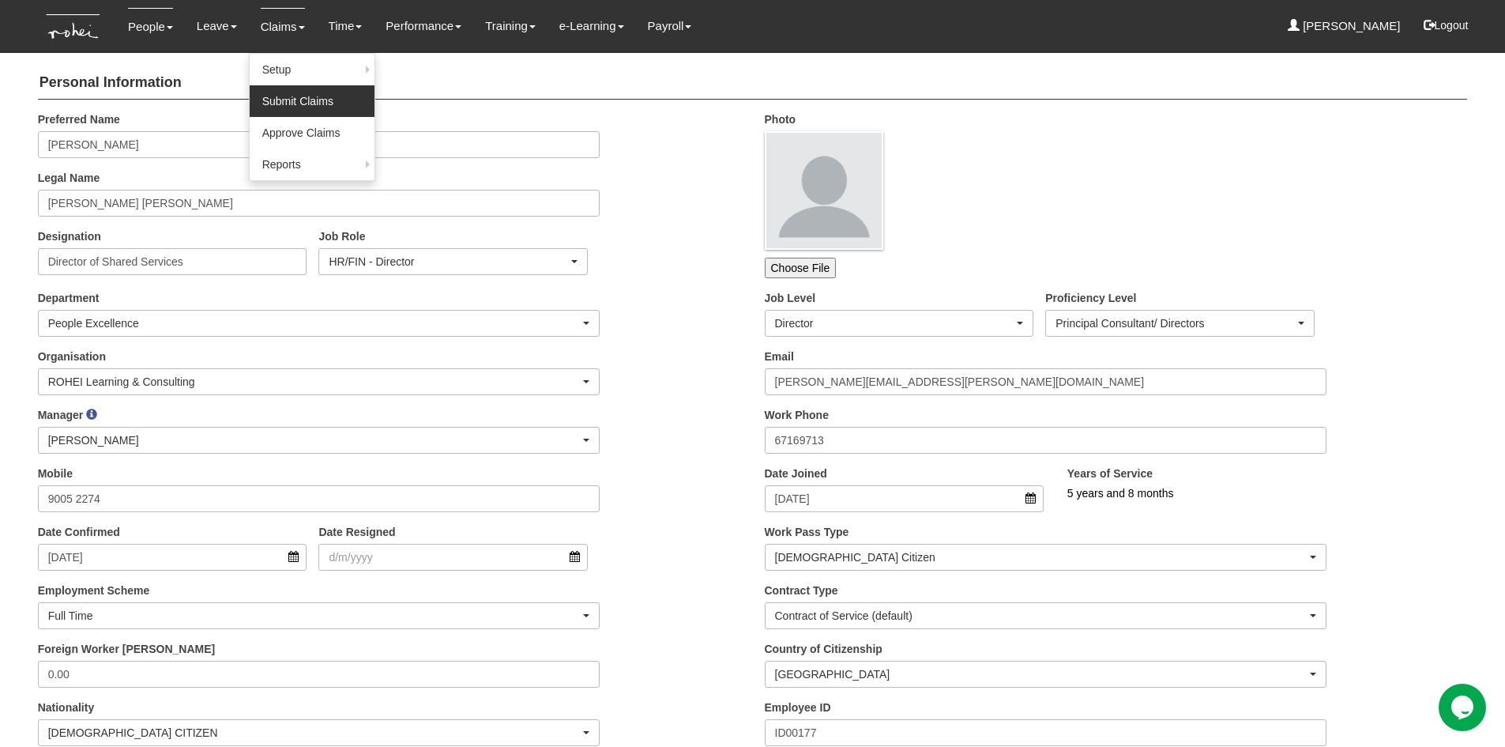 The height and width of the screenshot is (747, 1505). I want to click on a: e-Learning, so click(592, 26).